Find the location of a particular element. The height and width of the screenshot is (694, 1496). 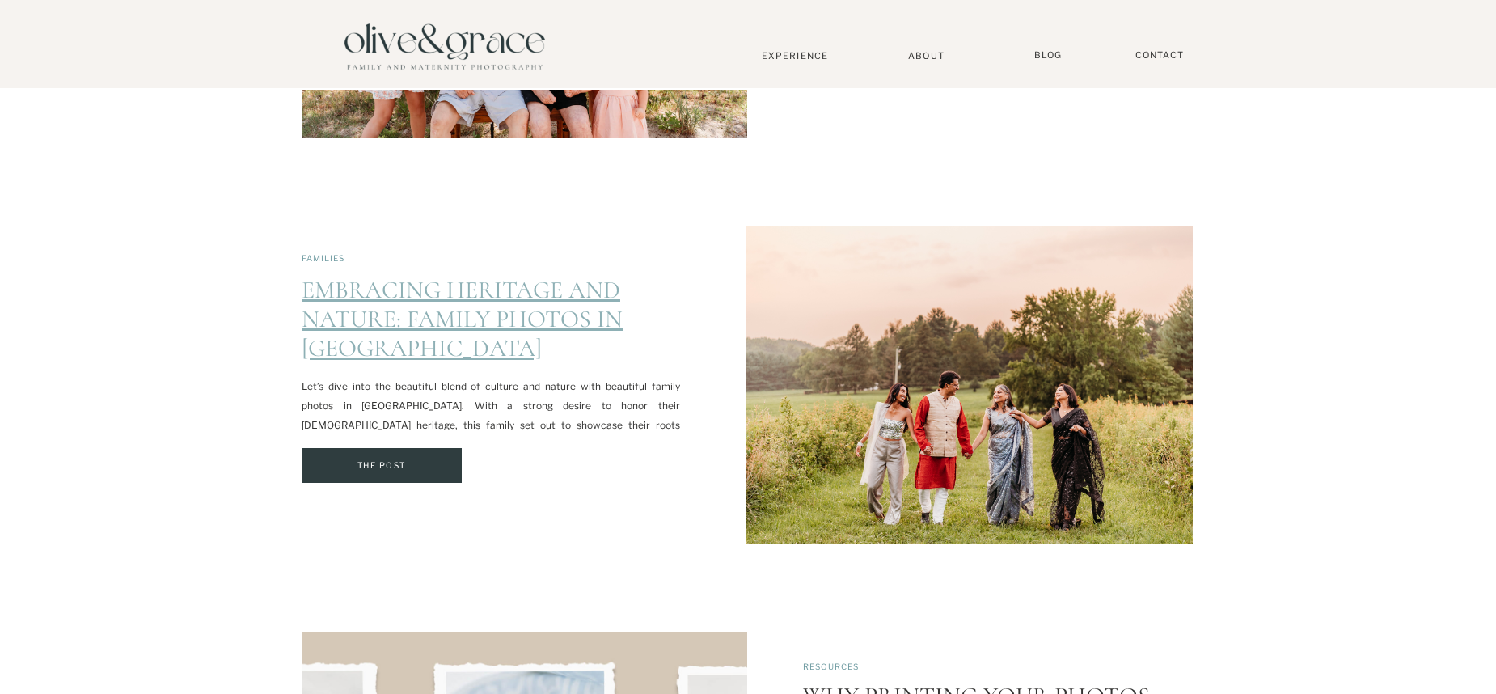

a: Contact is located at coordinates (1160, 55).